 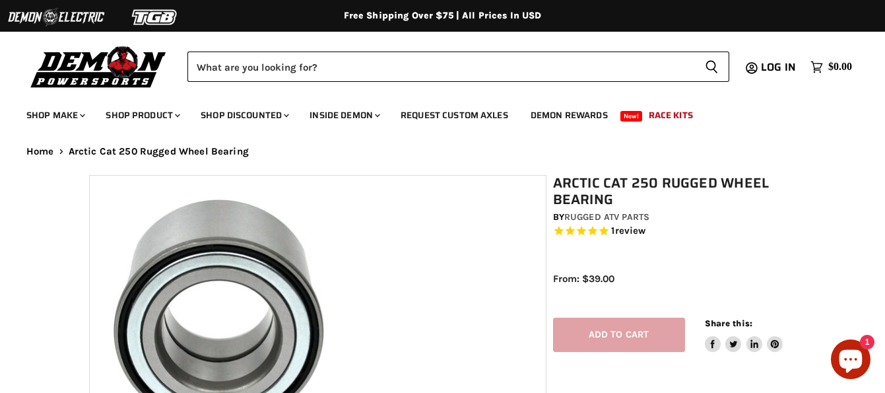 What do you see at coordinates (632, 116) in the screenshot?
I see `span: New!` at bounding box center [632, 116].